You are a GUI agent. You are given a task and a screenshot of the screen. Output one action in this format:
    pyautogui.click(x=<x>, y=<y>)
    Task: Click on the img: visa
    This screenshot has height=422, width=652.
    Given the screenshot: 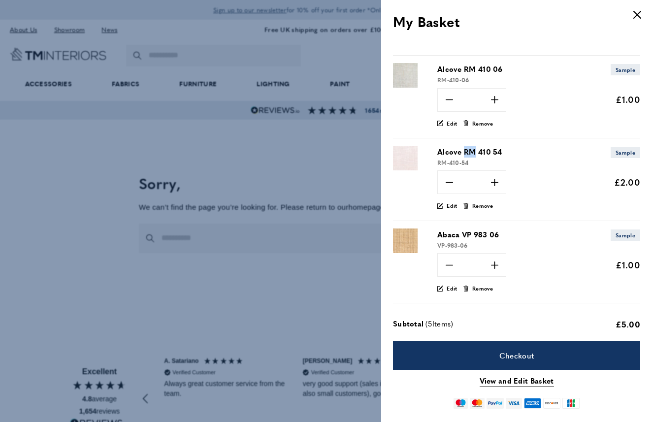 What is the action you would take?
    pyautogui.click(x=514, y=403)
    